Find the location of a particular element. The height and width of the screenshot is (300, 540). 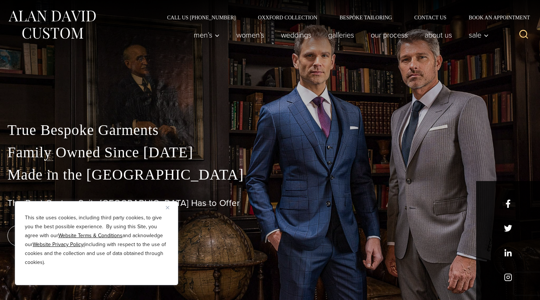

u: Website Terms & Conditions is located at coordinates (90, 235).